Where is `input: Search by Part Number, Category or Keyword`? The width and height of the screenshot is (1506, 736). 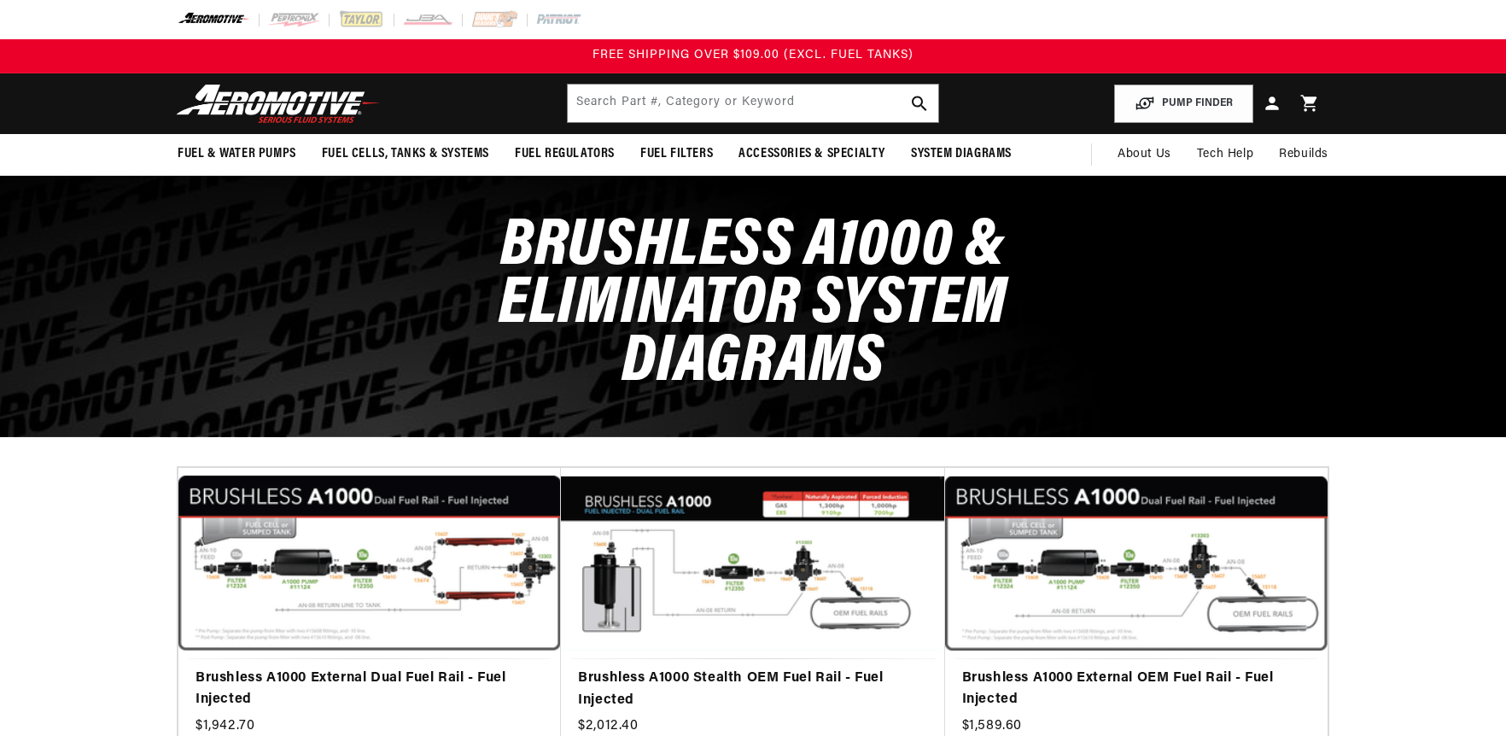
input: Search by Part Number, Category or Keyword is located at coordinates (753, 103).